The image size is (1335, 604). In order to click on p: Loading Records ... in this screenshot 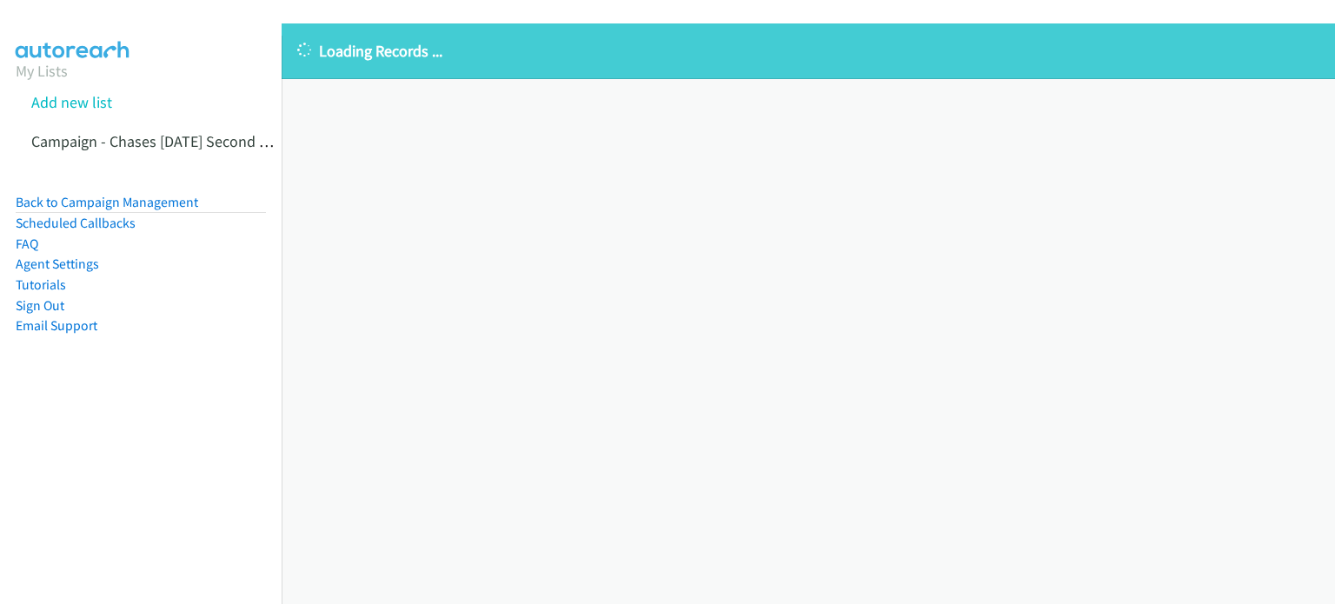, I will do `click(808, 50)`.